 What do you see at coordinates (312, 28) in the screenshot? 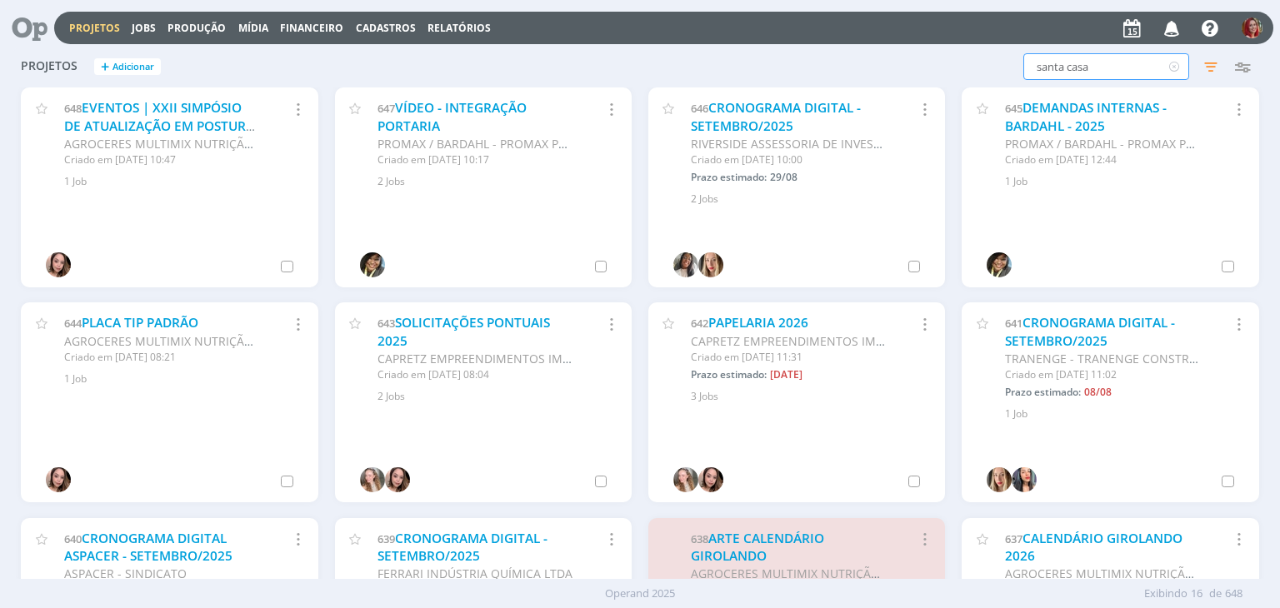
I see `a: Financeiro` at bounding box center [312, 28].